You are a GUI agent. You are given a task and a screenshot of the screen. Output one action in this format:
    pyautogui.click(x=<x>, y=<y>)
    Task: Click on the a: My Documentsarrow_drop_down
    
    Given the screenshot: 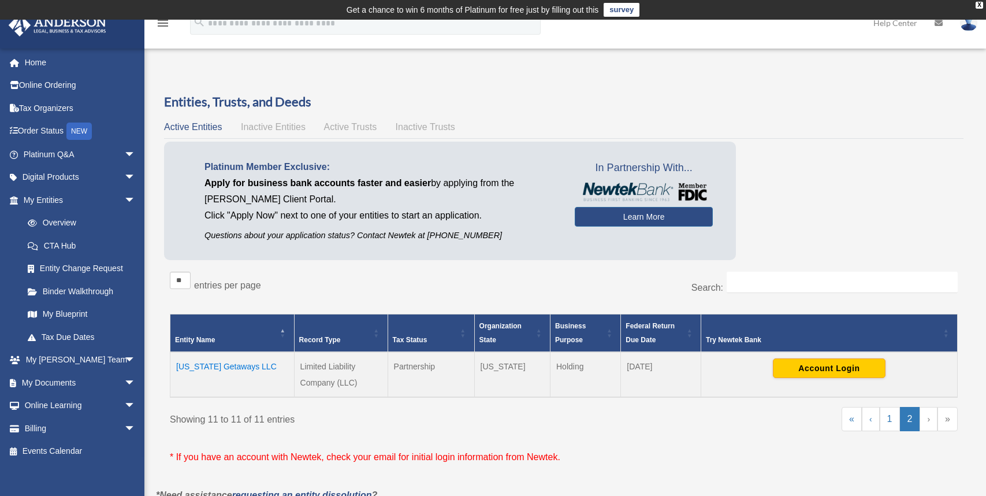 What is the action you would take?
    pyautogui.click(x=80, y=383)
    